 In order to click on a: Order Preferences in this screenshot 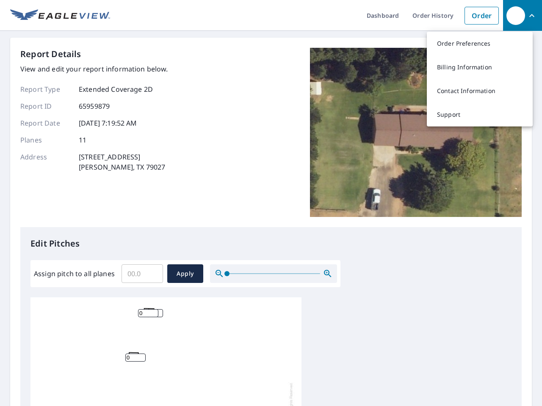, I will do `click(480, 44)`.